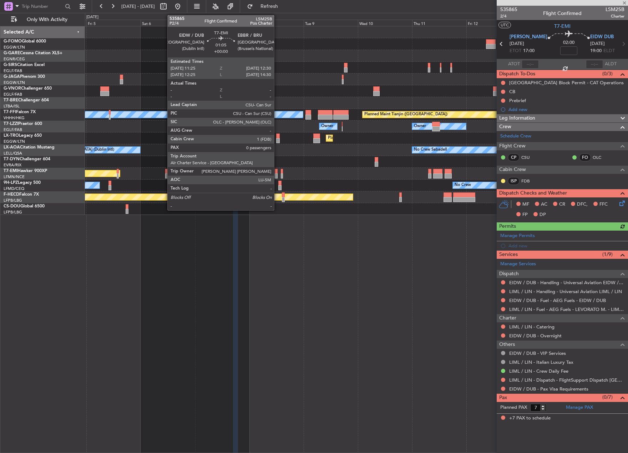  What do you see at coordinates (10, 112) in the screenshot?
I see `span: T7-FFI` at bounding box center [10, 112].